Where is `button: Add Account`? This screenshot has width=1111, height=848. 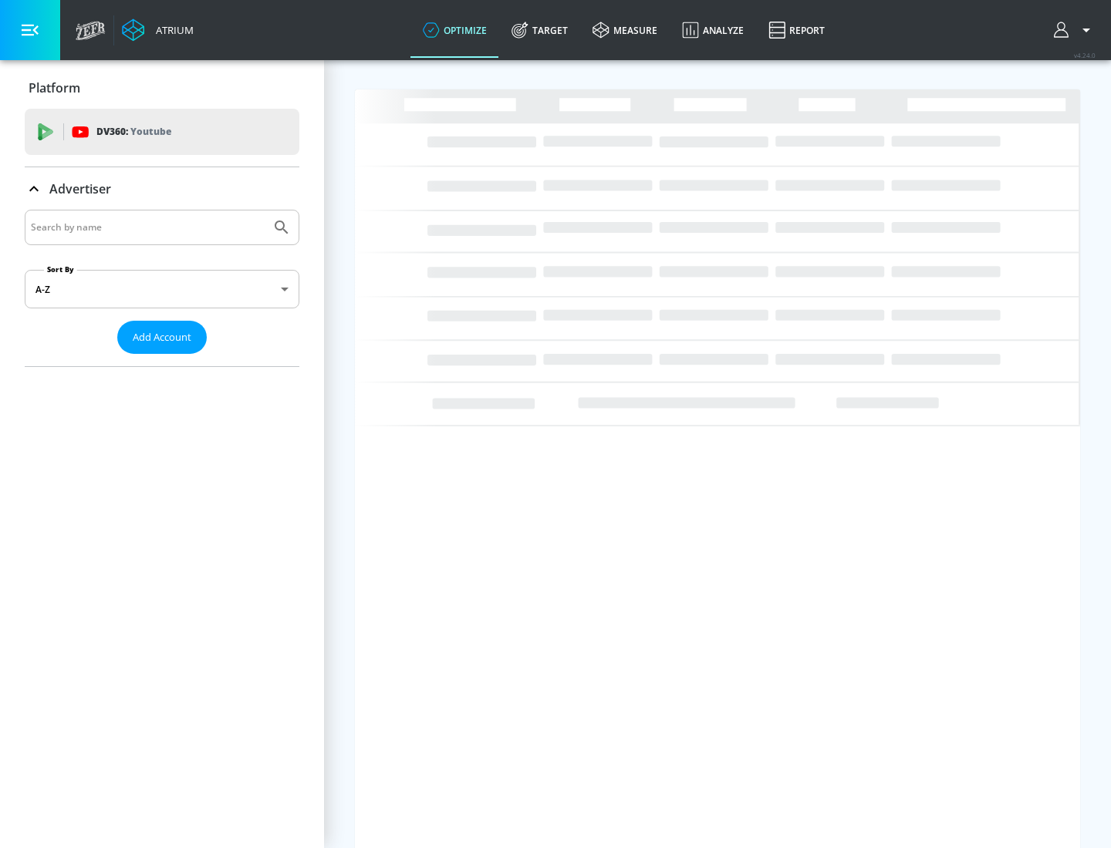
button: Add Account is located at coordinates (162, 337).